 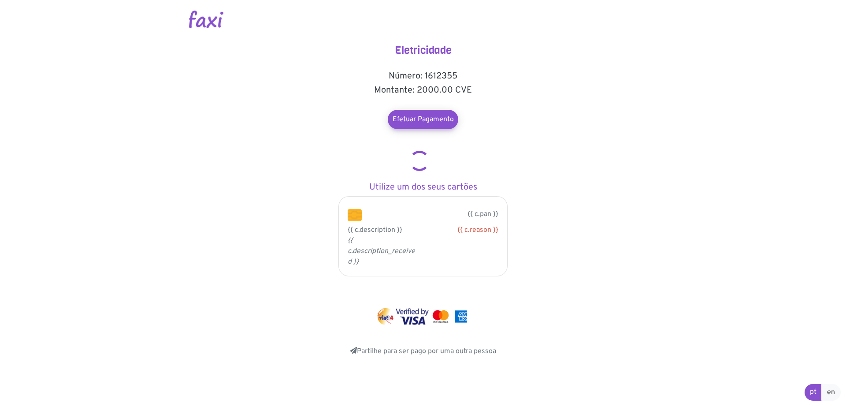 What do you see at coordinates (375, 230) in the screenshot?
I see `span: {{ c.description }}` at bounding box center [375, 230].